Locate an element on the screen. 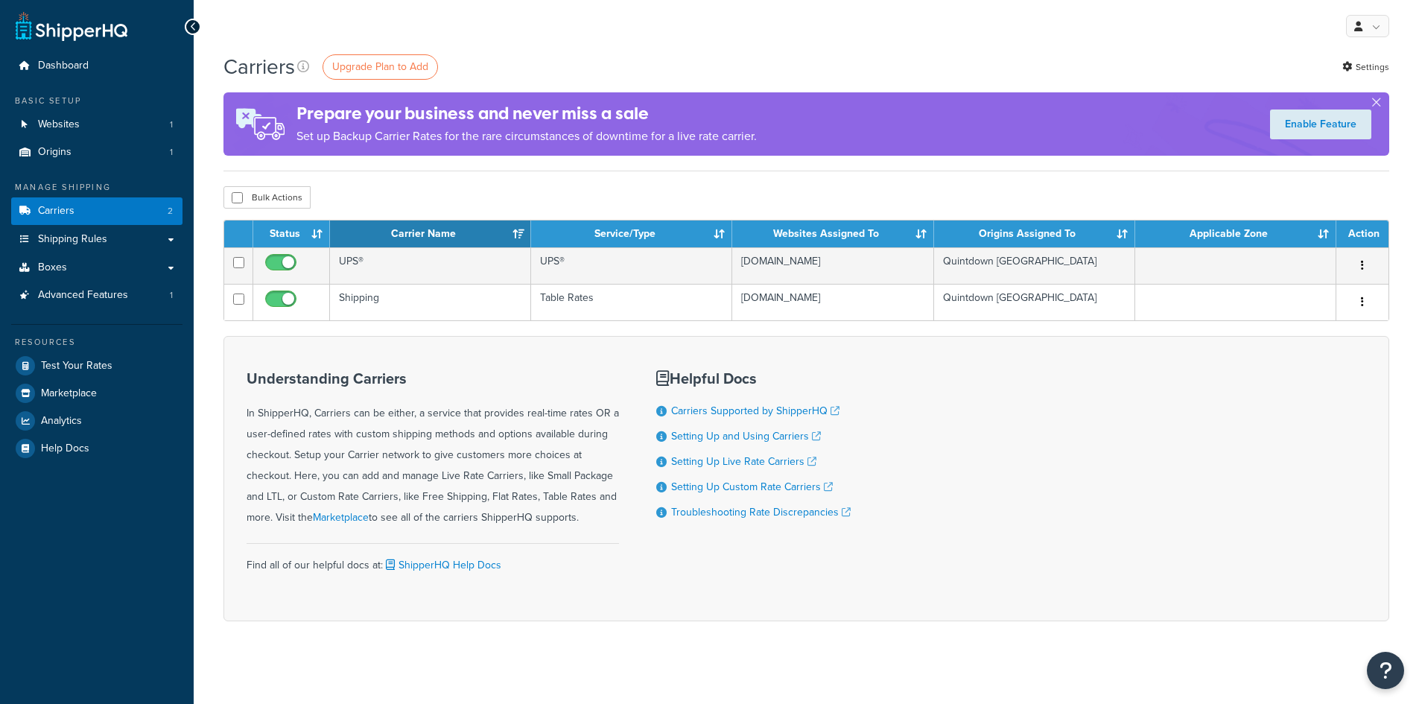  th: Applicable Zone: activate to sort column ascending is located at coordinates (1236, 234).